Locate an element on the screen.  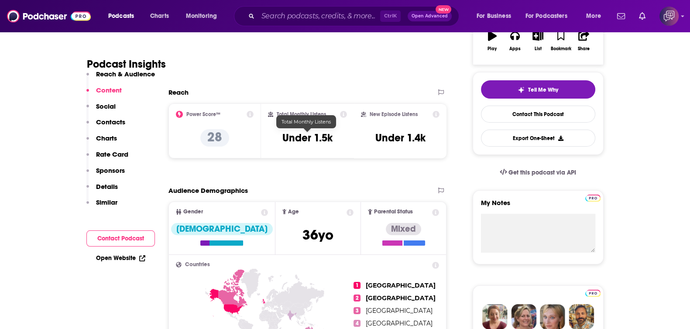
p: Details is located at coordinates (107, 186).